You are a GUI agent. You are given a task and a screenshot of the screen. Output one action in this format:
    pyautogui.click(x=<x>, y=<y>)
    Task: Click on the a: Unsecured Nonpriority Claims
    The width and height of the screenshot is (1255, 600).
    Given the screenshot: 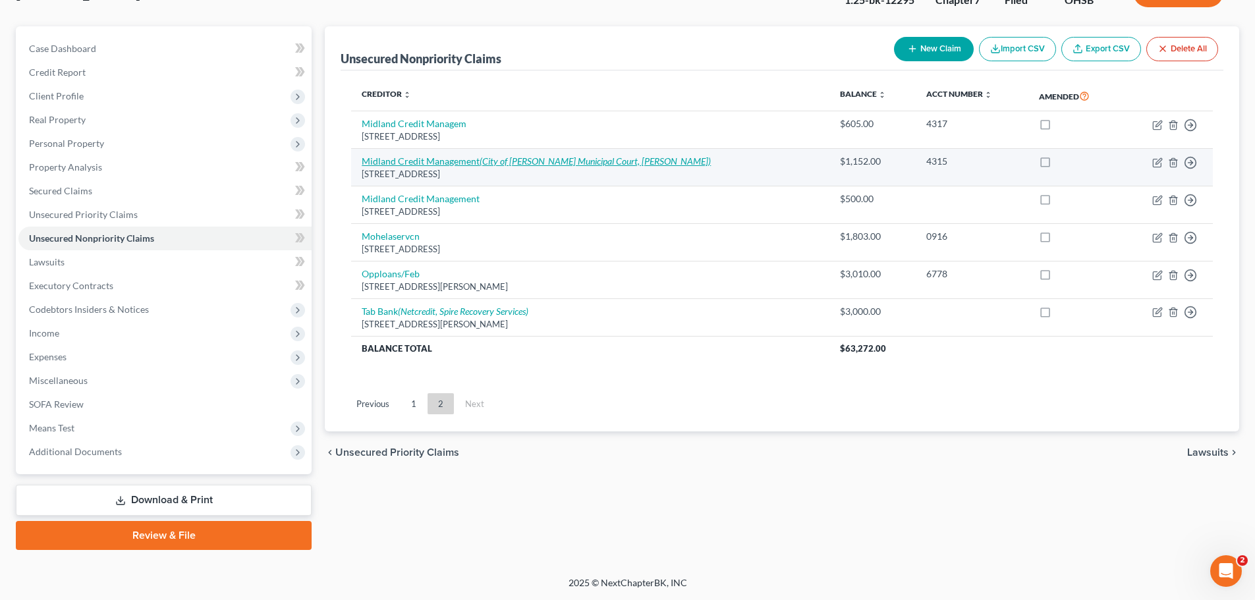 What is the action you would take?
    pyautogui.click(x=165, y=238)
    